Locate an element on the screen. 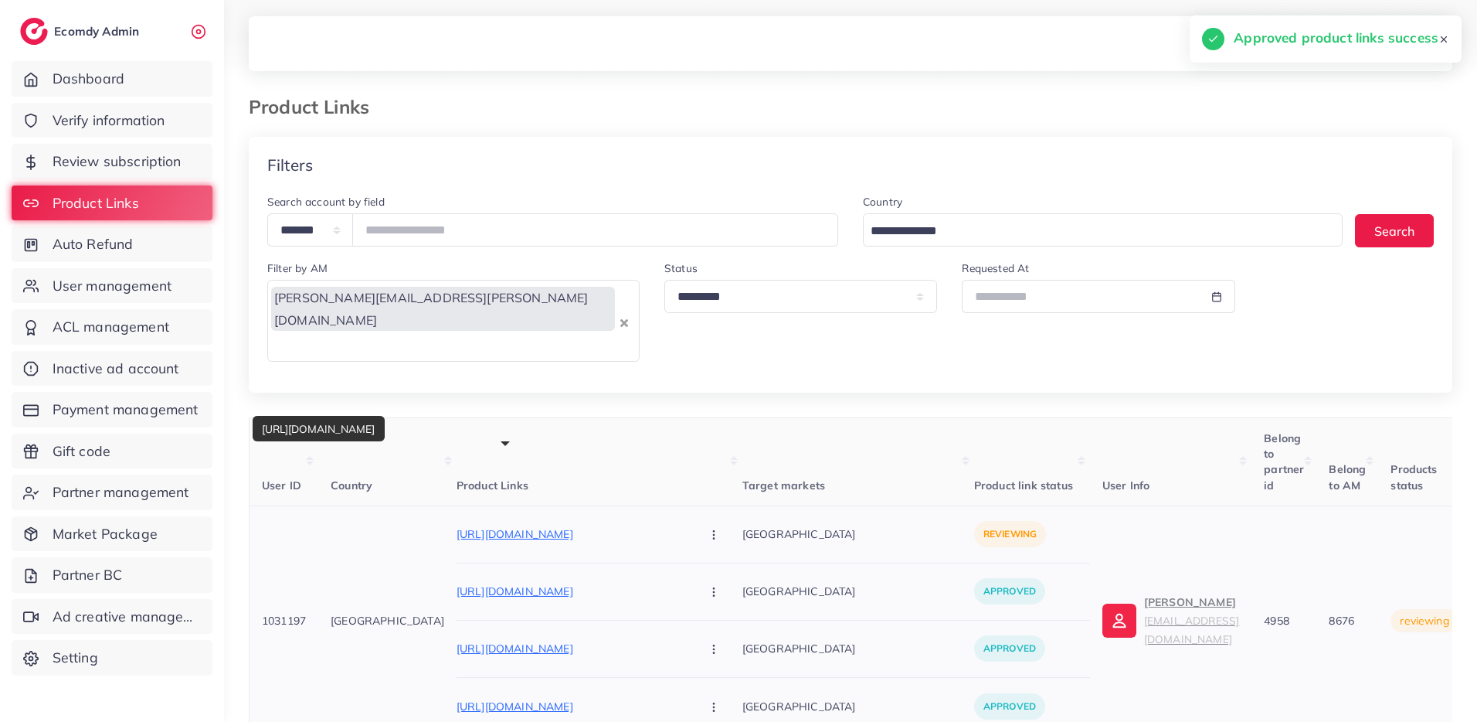 Image resolution: width=1477 pixels, height=722 pixels. span: Partner BC is located at coordinates (87, 575).